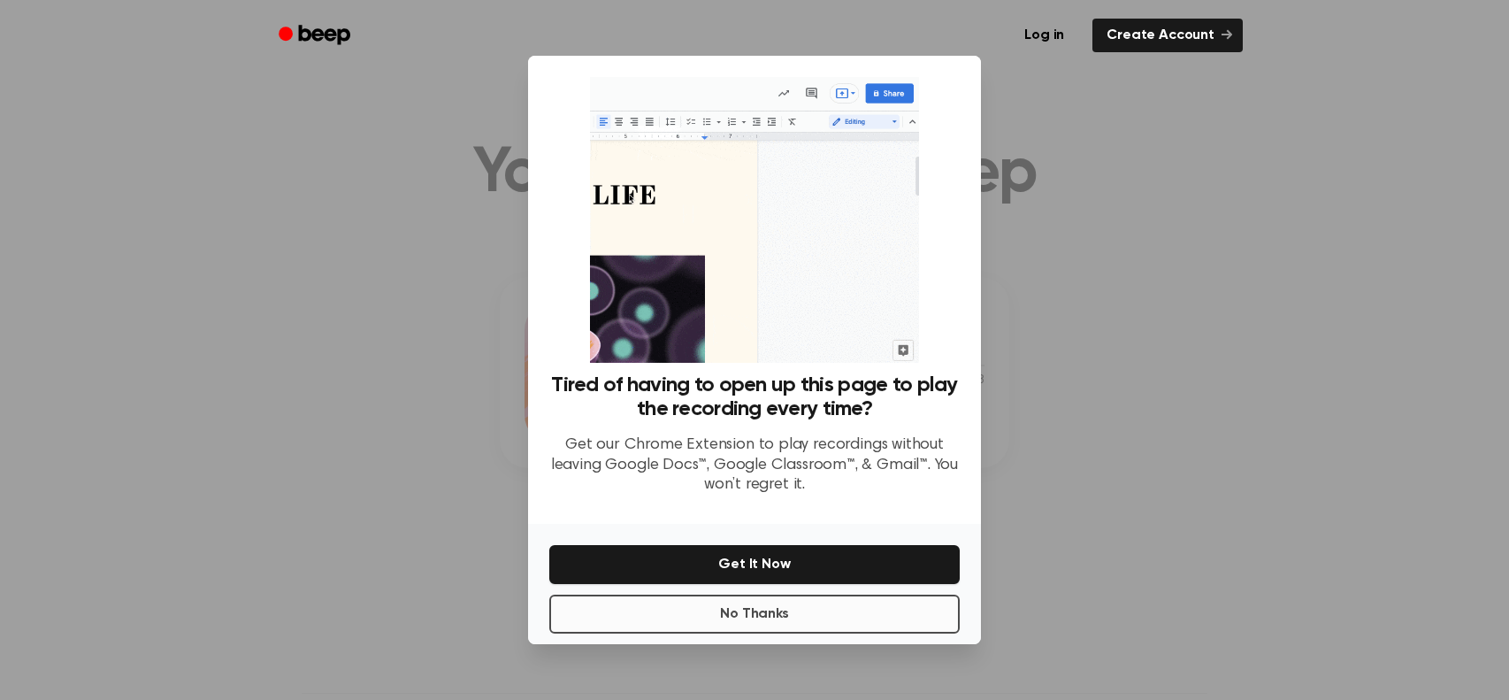 The width and height of the screenshot is (1509, 700). I want to click on button: No Thanks, so click(754, 614).